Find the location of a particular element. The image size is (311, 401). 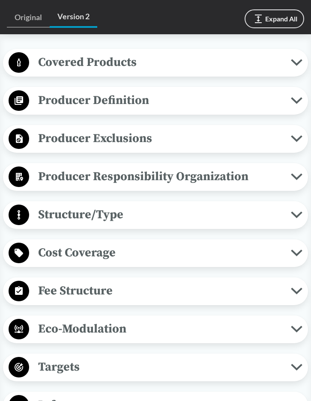

button: Structure/Type is located at coordinates (155, 215).